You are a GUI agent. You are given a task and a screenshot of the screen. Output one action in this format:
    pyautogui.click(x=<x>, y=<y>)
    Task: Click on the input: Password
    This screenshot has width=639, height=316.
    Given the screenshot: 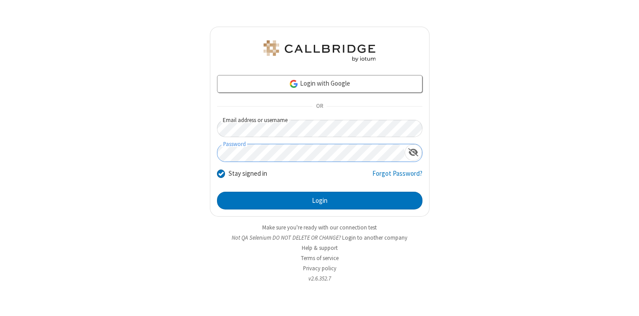 What is the action you would take?
    pyautogui.click(x=311, y=153)
    